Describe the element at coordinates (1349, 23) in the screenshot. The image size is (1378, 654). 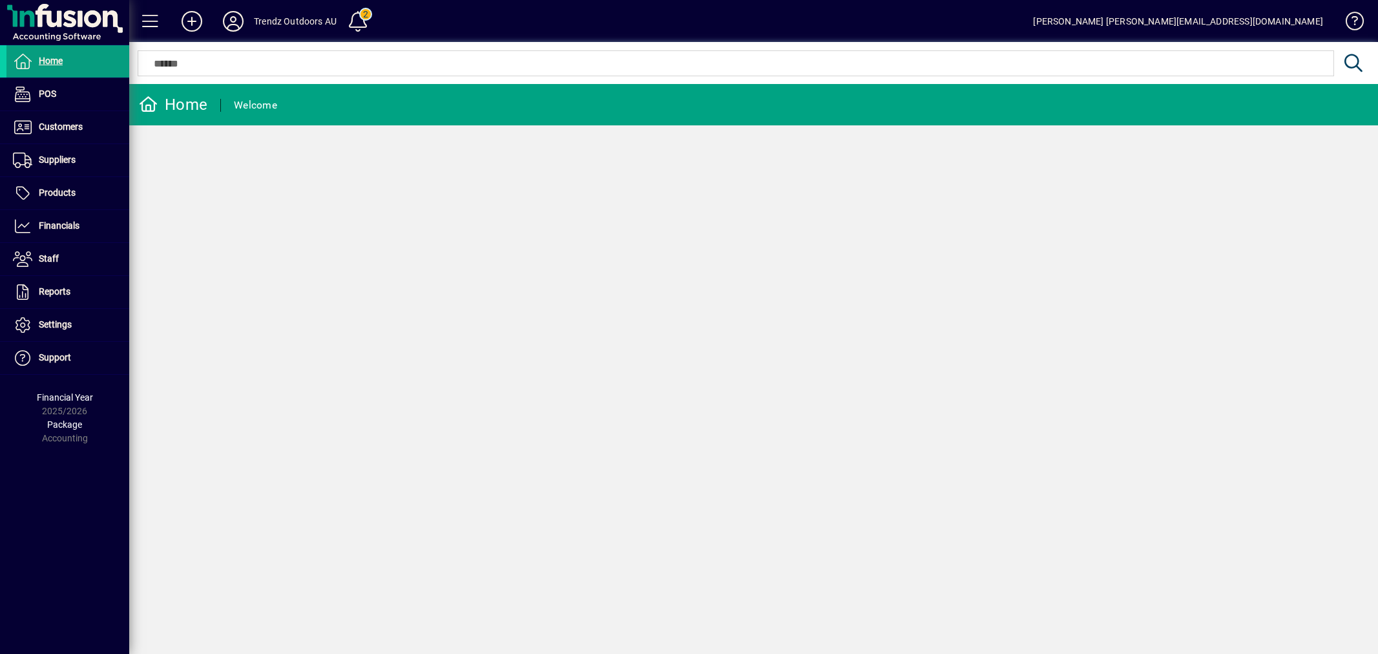
I see `a: Knowledge Base` at that location.